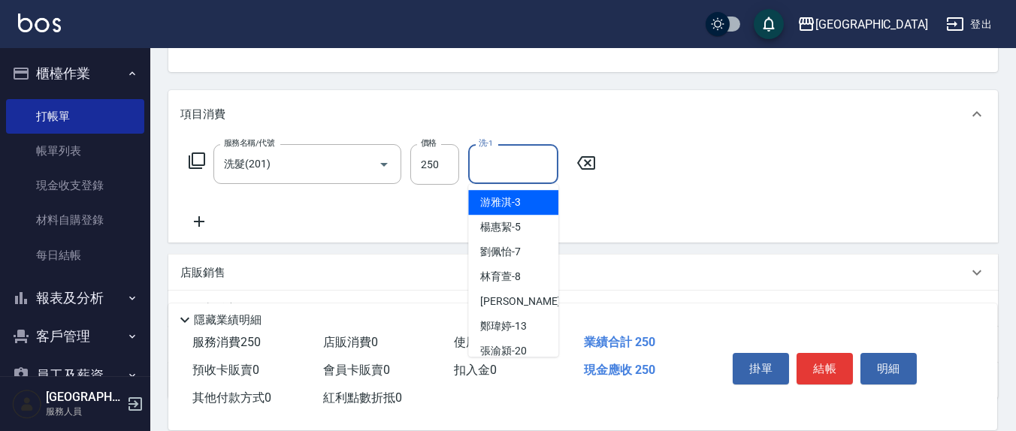 This screenshot has height=431, width=1016. Describe the element at coordinates (969, 24) in the screenshot. I see `button: 登出` at that location.